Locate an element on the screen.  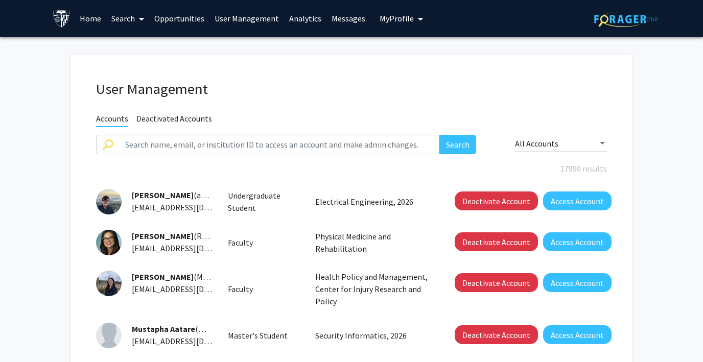
span: (maatare1) is located at coordinates (183, 329).